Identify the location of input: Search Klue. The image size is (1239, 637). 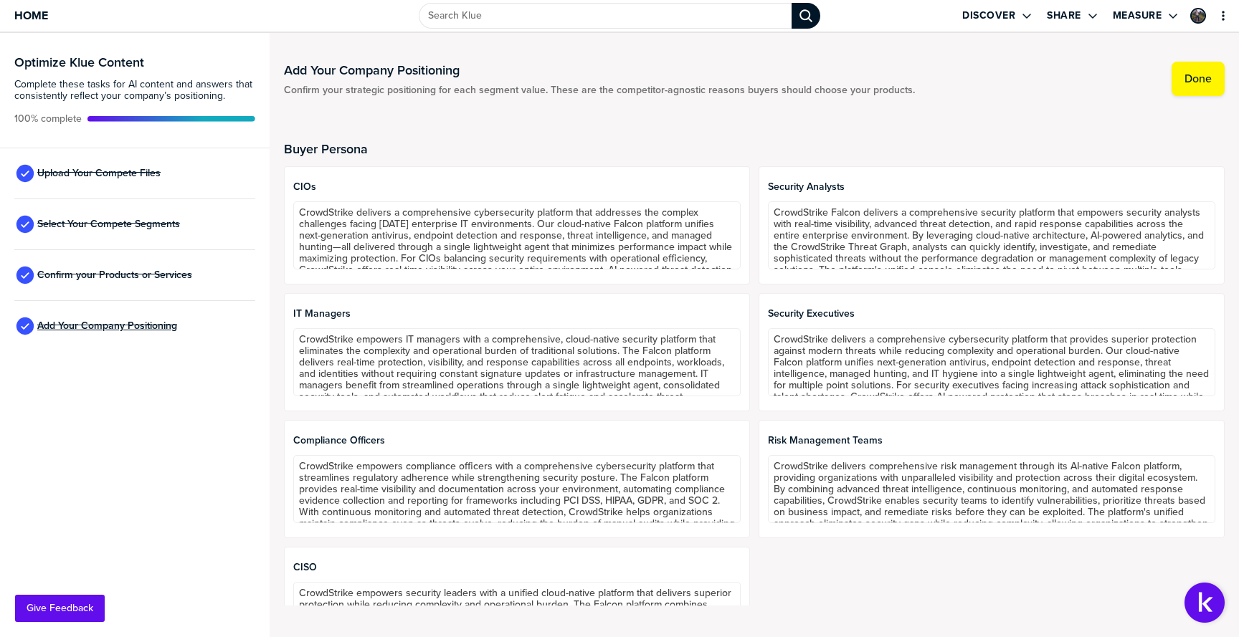
(605, 16).